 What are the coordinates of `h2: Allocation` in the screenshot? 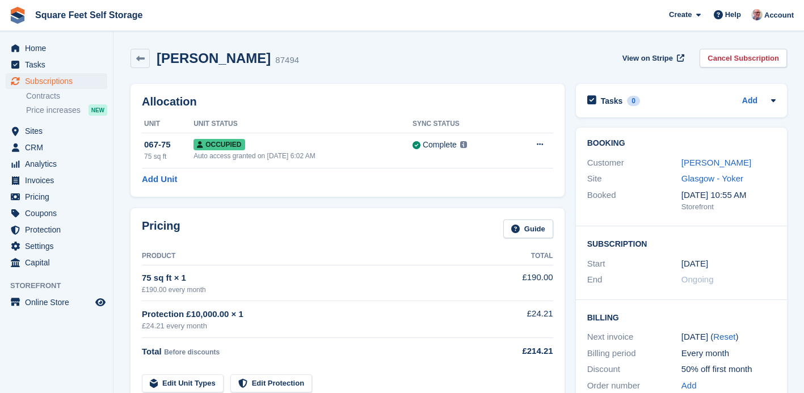 It's located at (347, 102).